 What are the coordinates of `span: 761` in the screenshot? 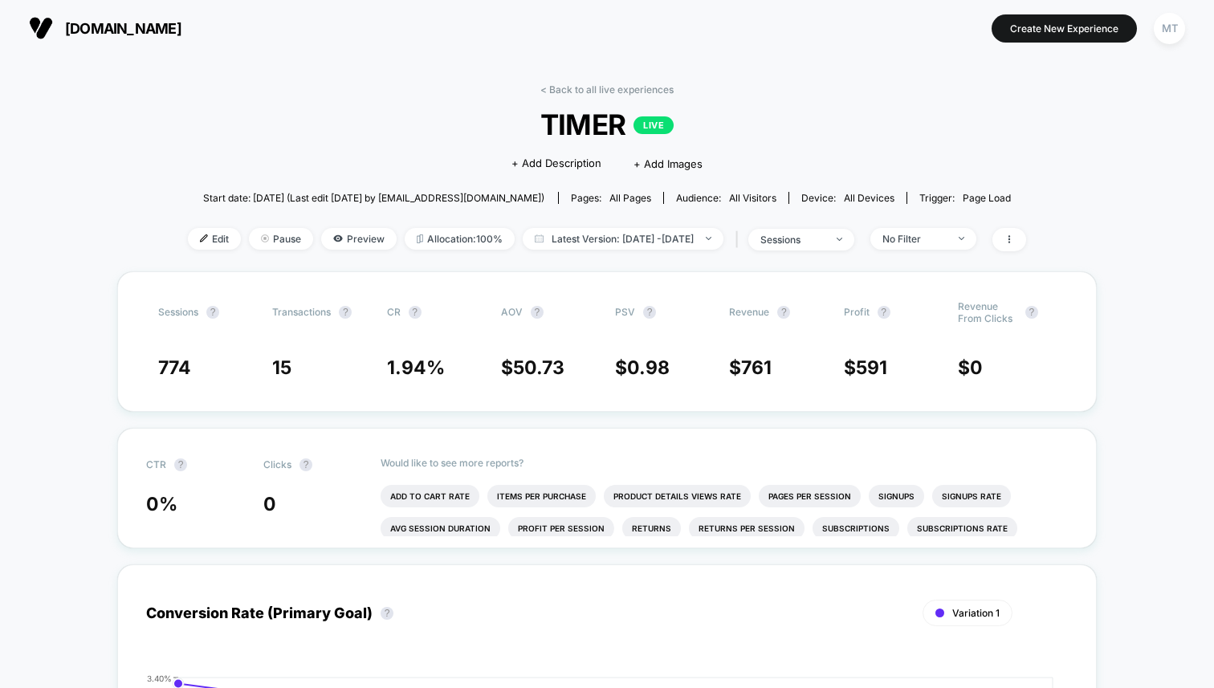 It's located at (756, 368).